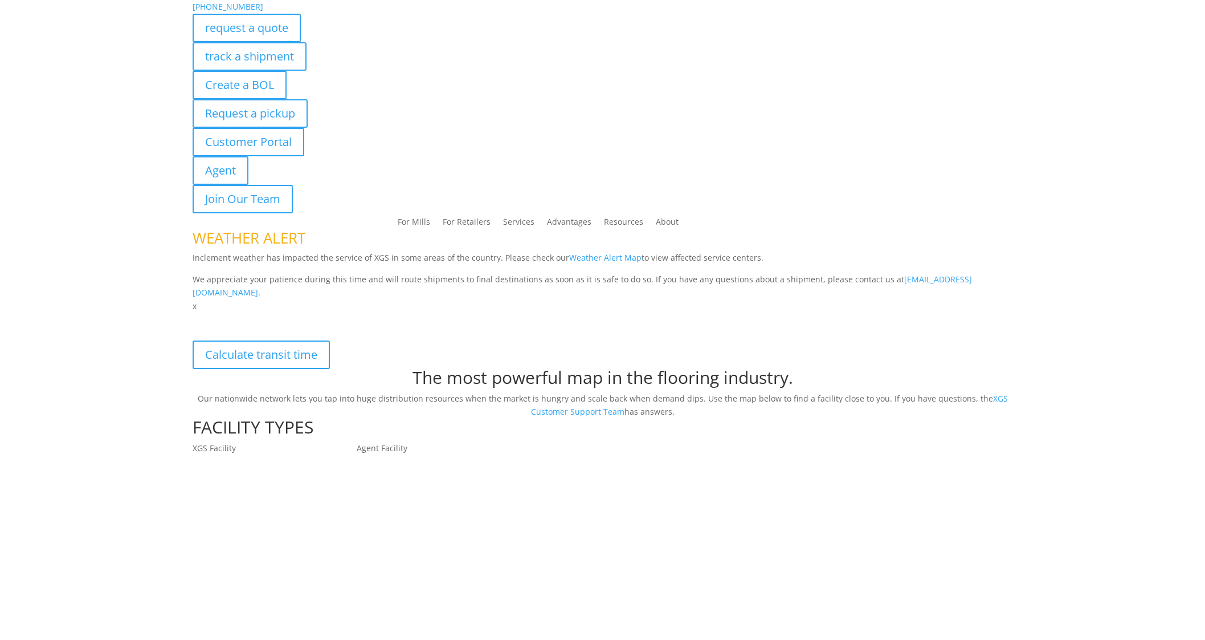 The height and width of the screenshot is (640, 1205). What do you see at coordinates (605, 257) in the screenshot?
I see `a: Weather Alert Map` at bounding box center [605, 257].